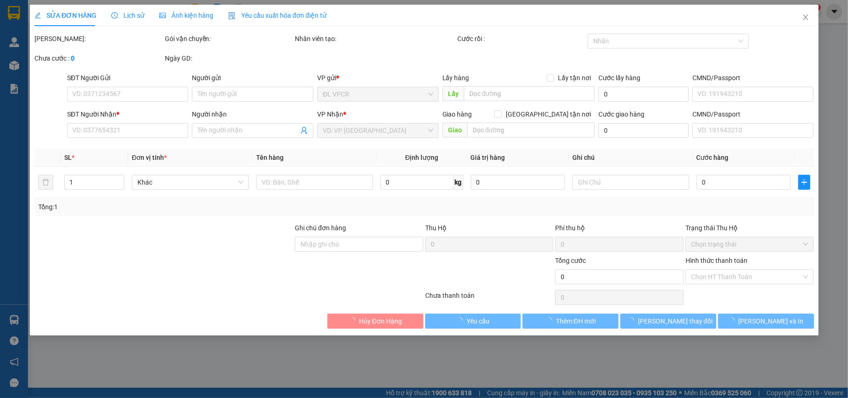  Describe the element at coordinates (643, 94) in the screenshot. I see `input: Cước lấy hàng` at that location.